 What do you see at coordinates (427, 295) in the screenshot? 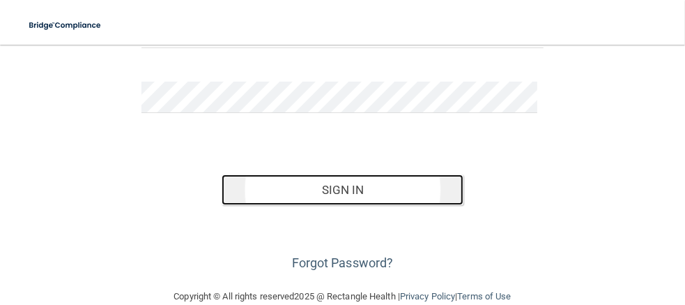
I see `a: Privacy Policy` at bounding box center [427, 295].